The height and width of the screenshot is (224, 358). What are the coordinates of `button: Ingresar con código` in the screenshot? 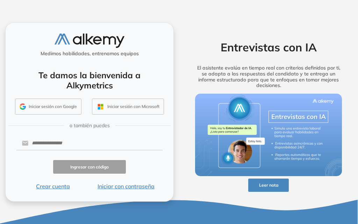 It's located at (89, 167).